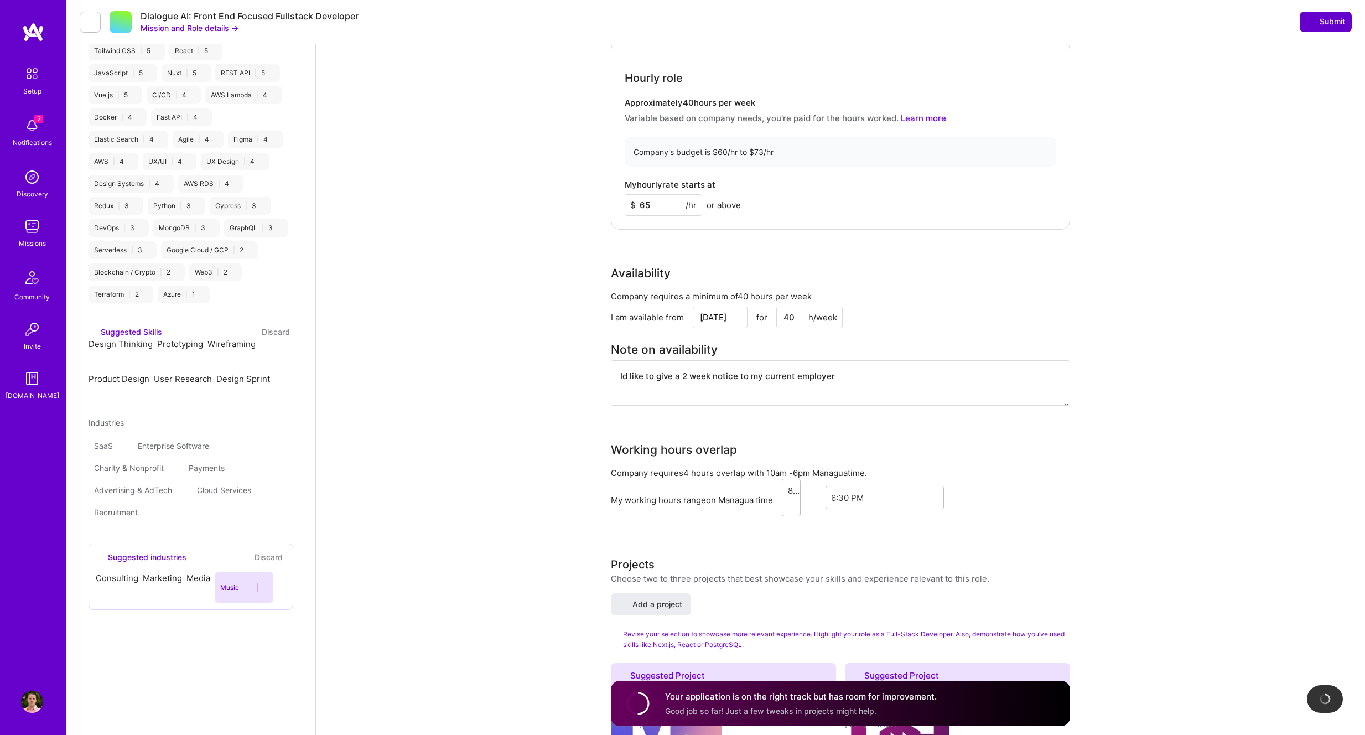 This screenshot has width=1365, height=735. Describe the element at coordinates (847, 497) in the screenshot. I see `div: 6:30 PM` at that location.